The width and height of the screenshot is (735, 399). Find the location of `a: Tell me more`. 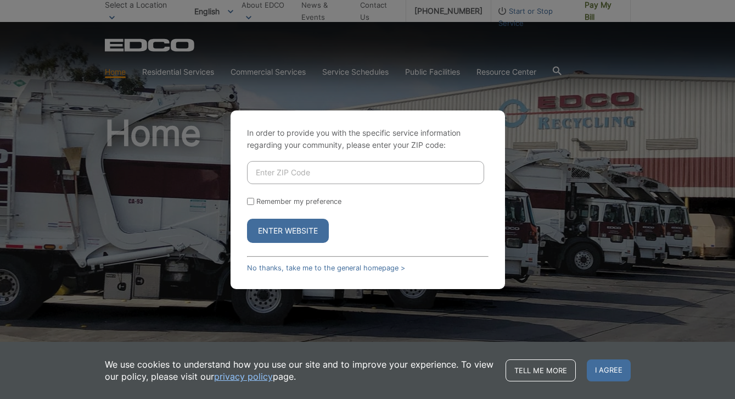

a: Tell me more is located at coordinates (541, 370).